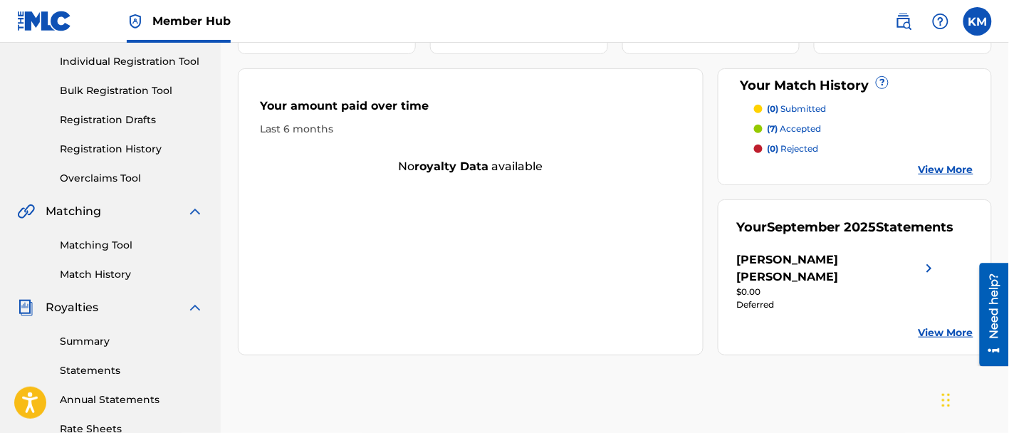  What do you see at coordinates (132, 90) in the screenshot?
I see `a: Bulk Registration Tool` at bounding box center [132, 90].